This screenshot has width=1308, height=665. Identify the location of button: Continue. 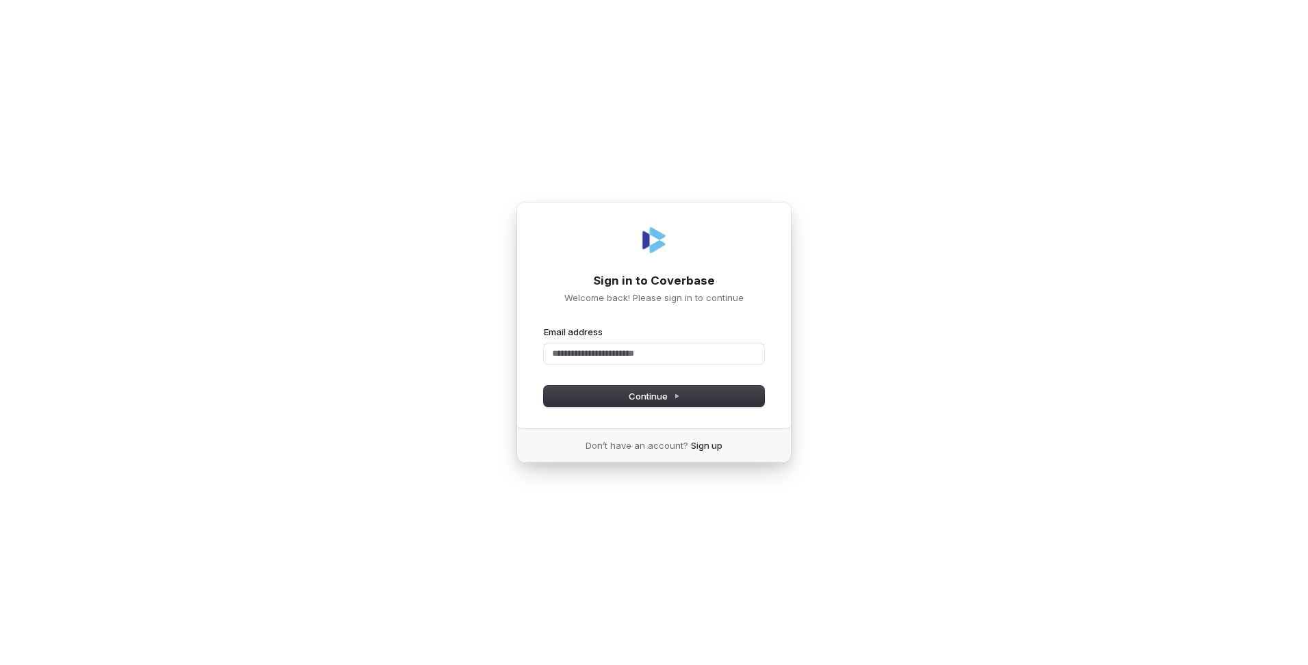
(654, 396).